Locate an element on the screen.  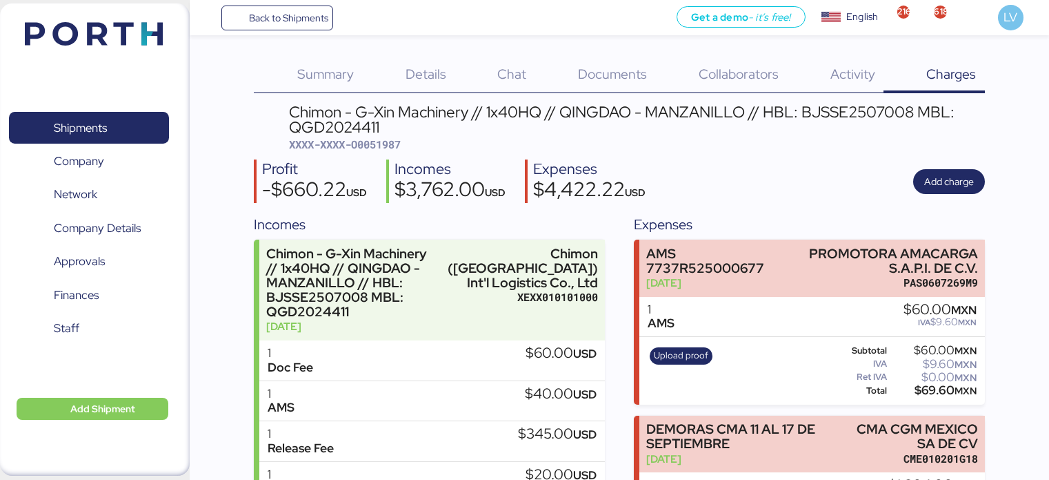
span: Approvals is located at coordinates (79, 261).